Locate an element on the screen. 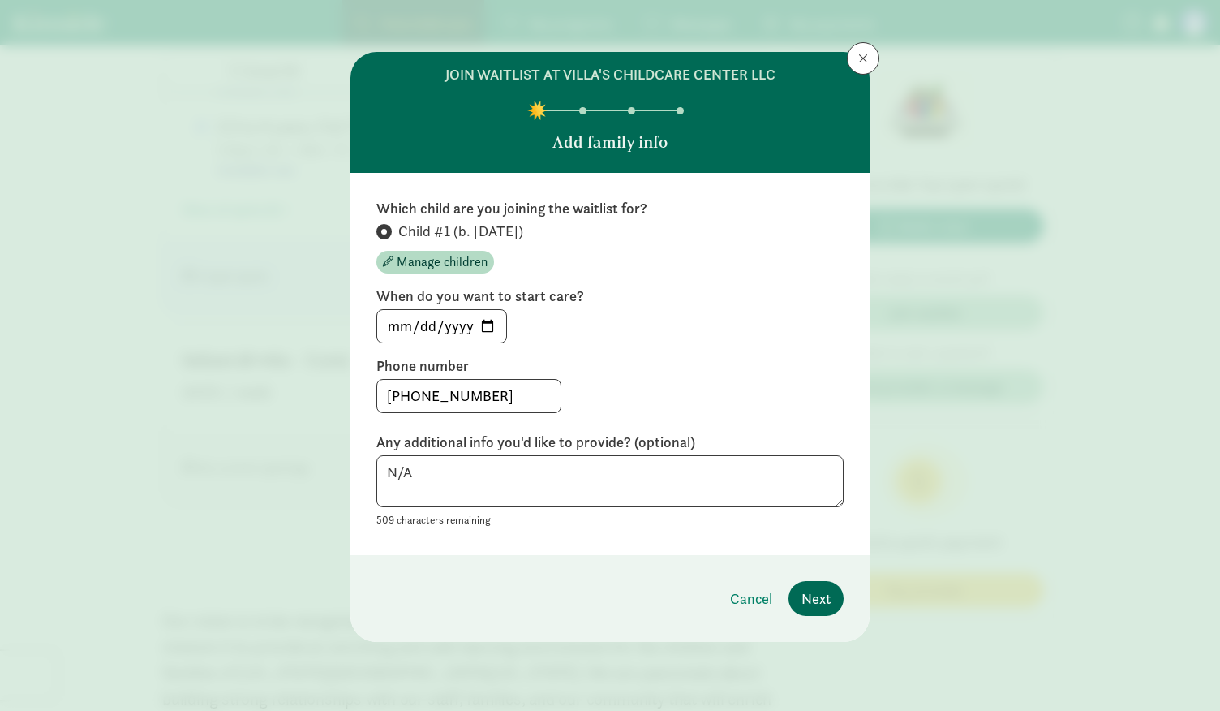 The height and width of the screenshot is (711, 1220). span: Next is located at coordinates (816, 598).